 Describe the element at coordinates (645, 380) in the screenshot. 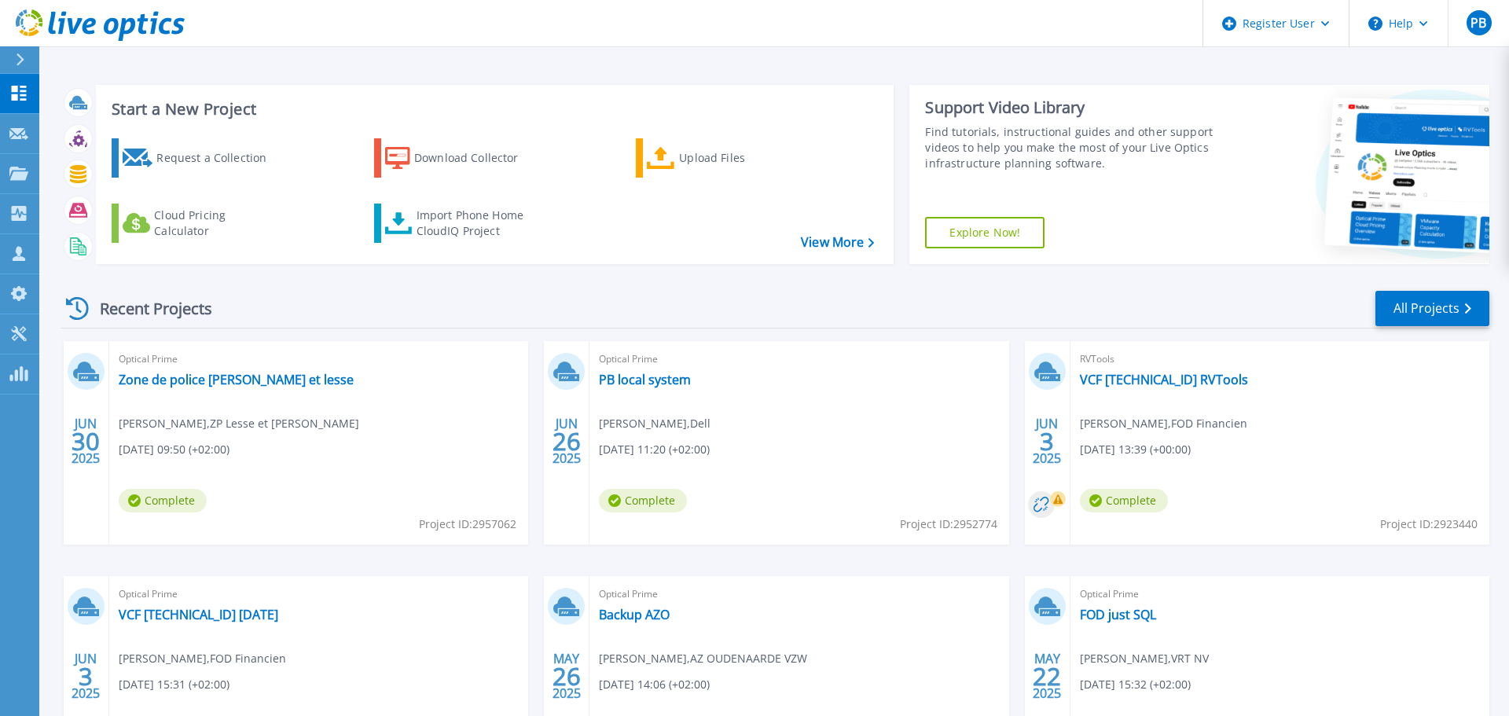

I see `a: PB local system` at that location.